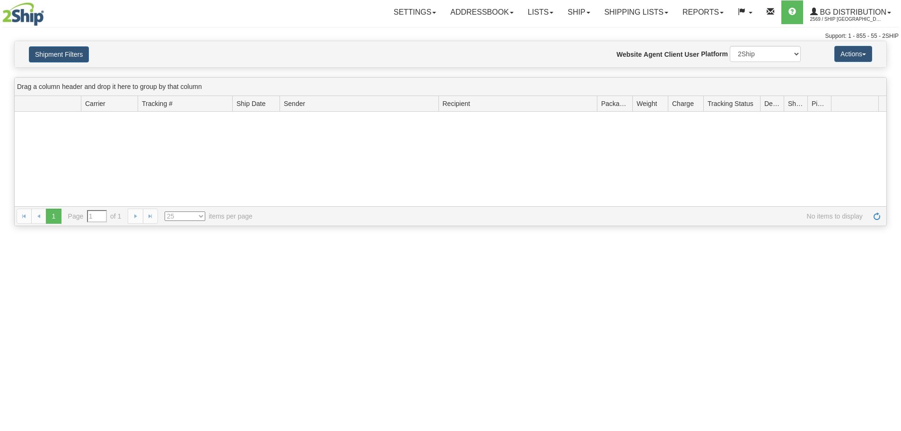 The width and height of the screenshot is (901, 431). I want to click on span: Packages, so click(615, 104).